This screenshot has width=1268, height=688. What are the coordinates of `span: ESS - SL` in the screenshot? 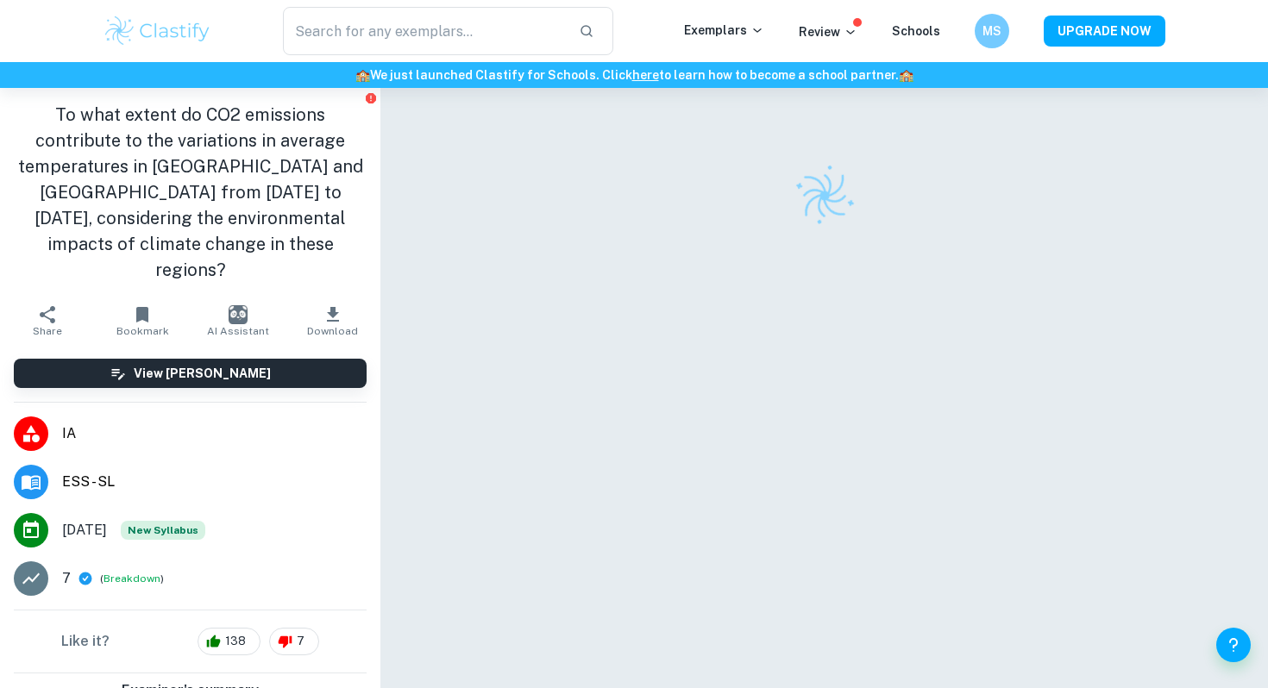 It's located at (214, 482).